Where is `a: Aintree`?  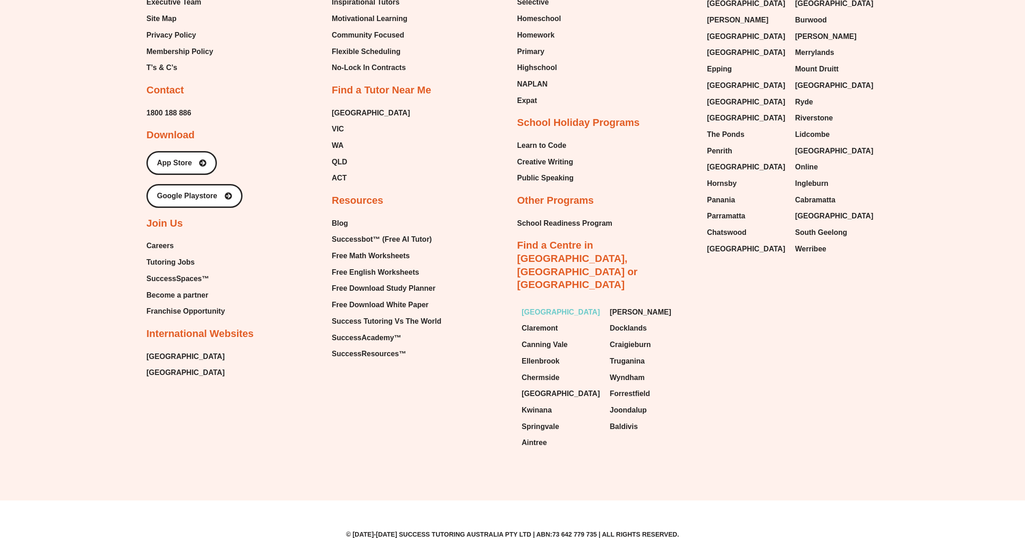 a: Aintree is located at coordinates (561, 442).